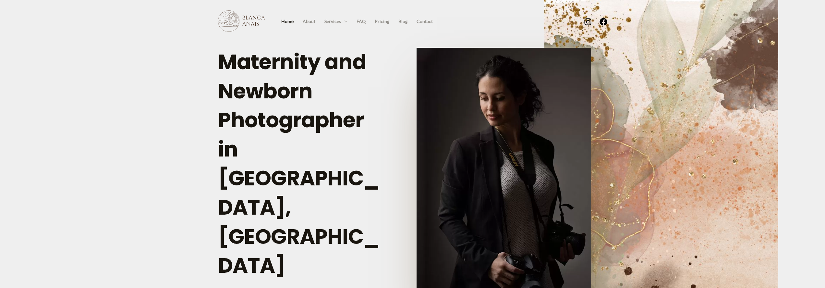  What do you see at coordinates (309, 21) in the screenshot?
I see `a: About` at bounding box center [309, 21].